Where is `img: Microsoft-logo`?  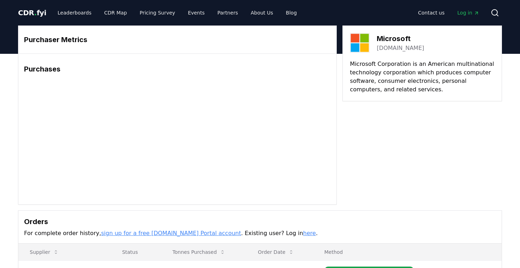
img: Microsoft-logo is located at coordinates (360, 43).